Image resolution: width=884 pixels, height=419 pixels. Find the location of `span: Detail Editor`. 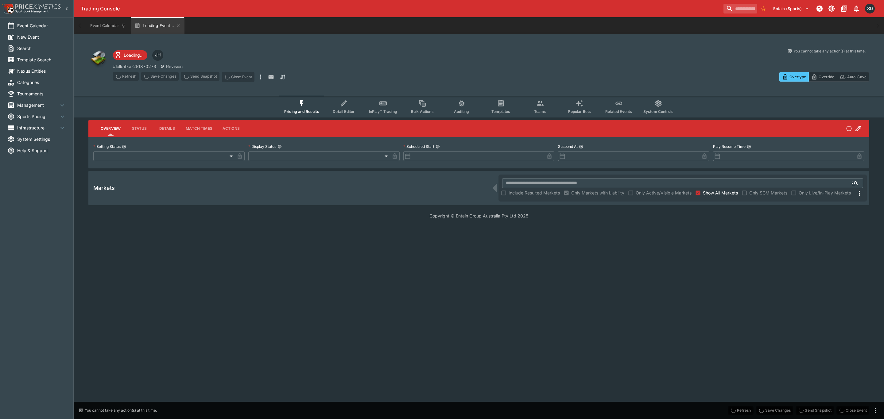

span: Detail Editor is located at coordinates (343, 111).